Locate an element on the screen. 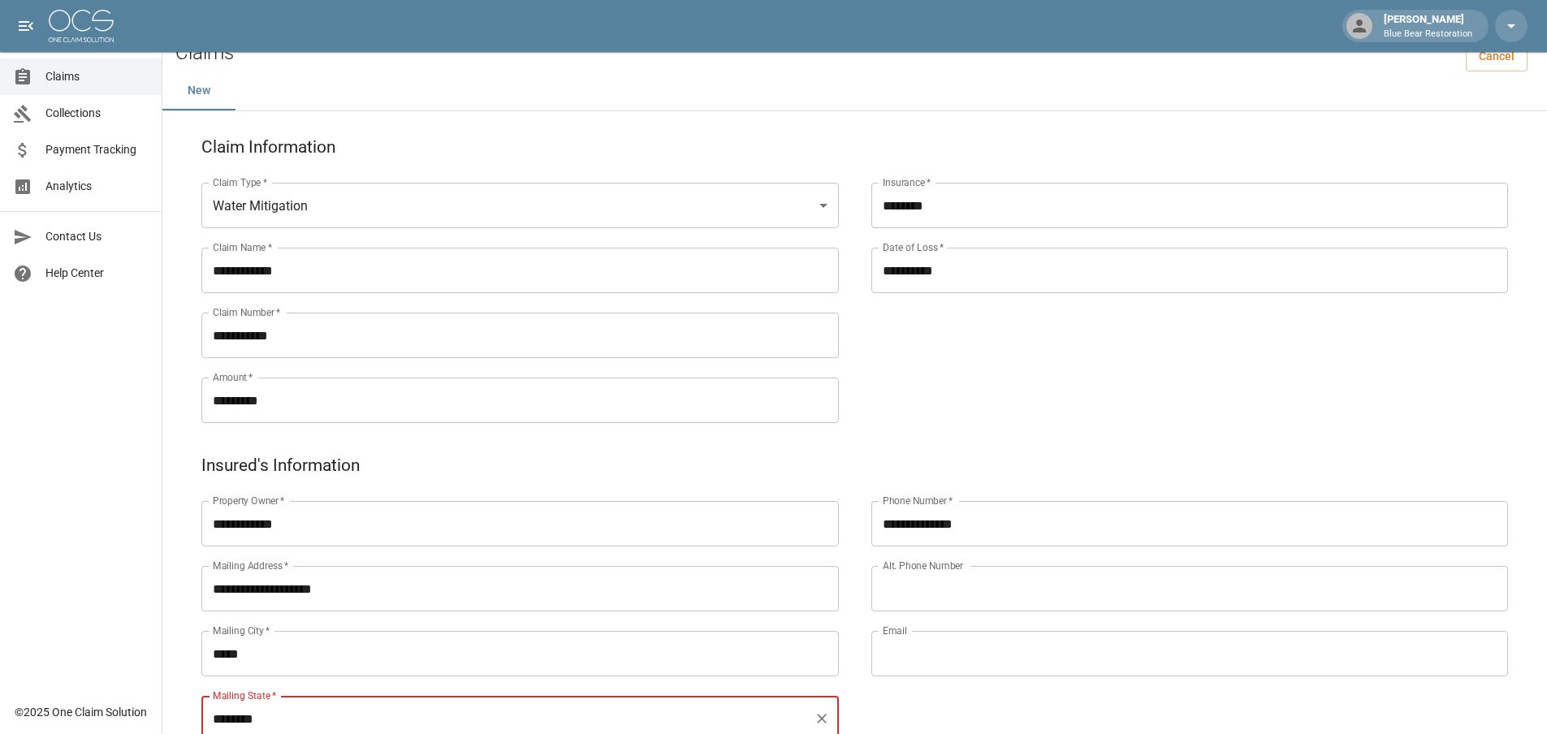  div: © 2025 One Claim Solution is located at coordinates (80, 712).